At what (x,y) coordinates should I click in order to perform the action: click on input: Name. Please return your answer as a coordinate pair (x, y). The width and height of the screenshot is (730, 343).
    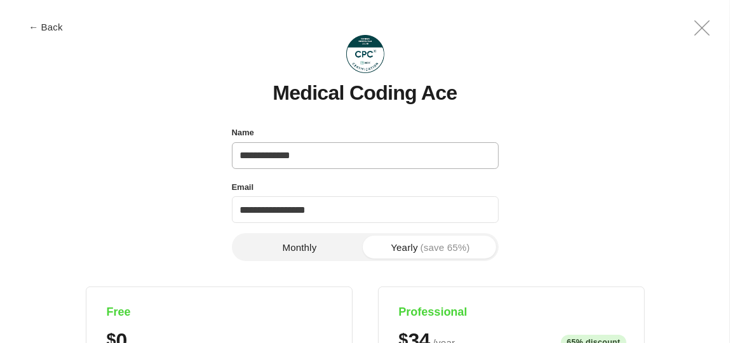
    Looking at the image, I should click on (365, 156).